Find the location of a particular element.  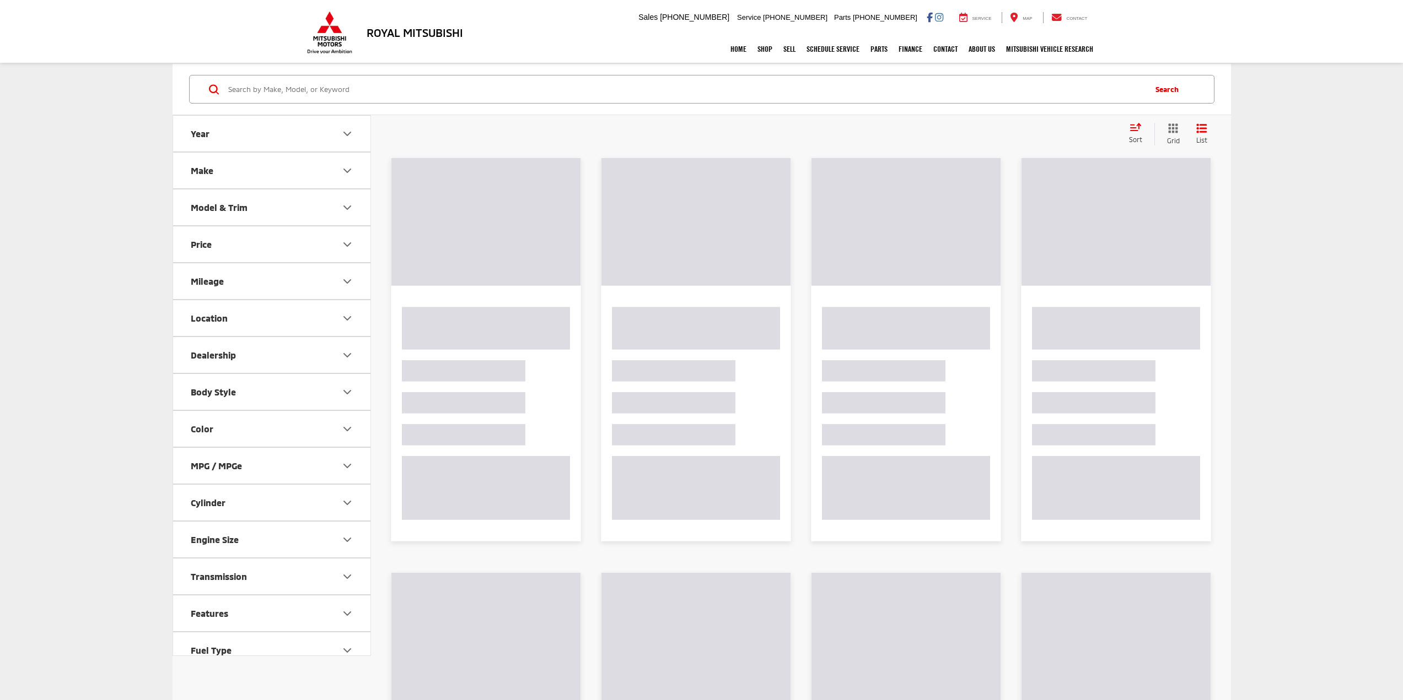

a: Finance is located at coordinates (910, 49).